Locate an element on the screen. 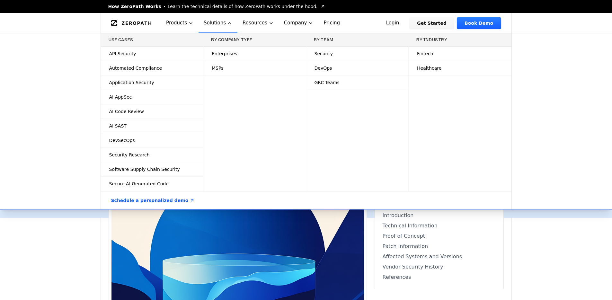 Image resolution: width=612 pixels, height=300 pixels. a: Automated Compliance is located at coordinates (152, 68).